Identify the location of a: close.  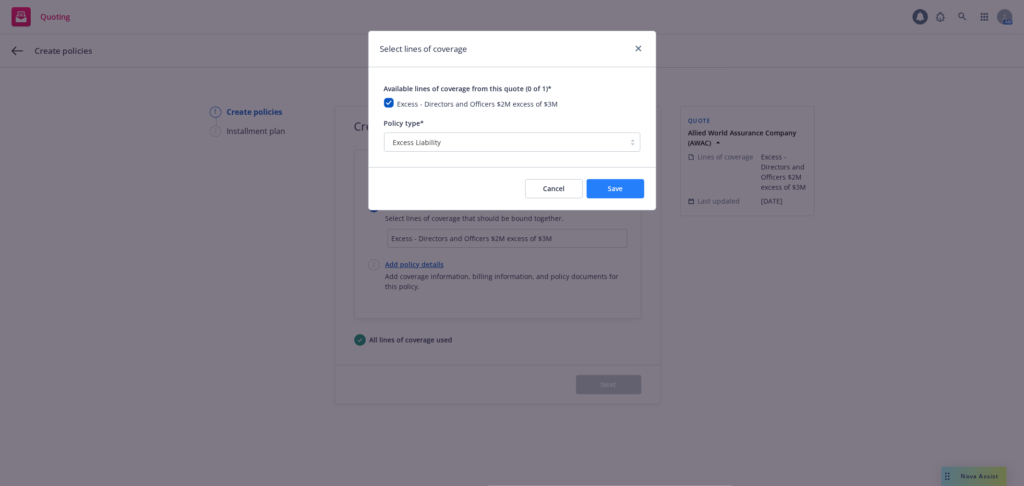
(638, 48).